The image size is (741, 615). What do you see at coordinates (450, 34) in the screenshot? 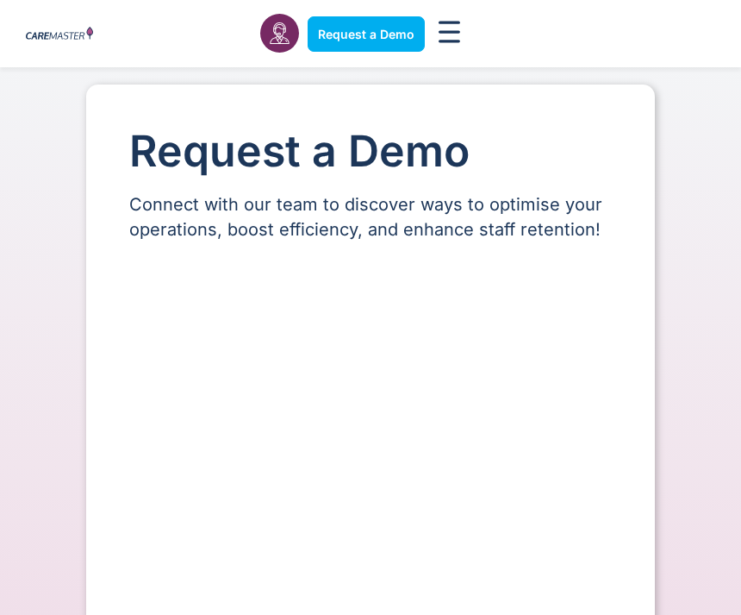
I see `div: Menu Toggle` at bounding box center [450, 34].